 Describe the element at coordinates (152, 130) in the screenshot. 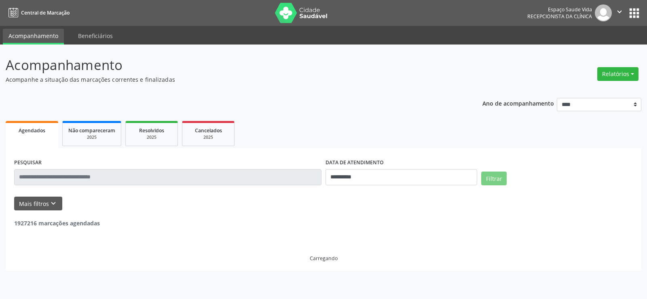

I see `span: Resolvidos` at that location.